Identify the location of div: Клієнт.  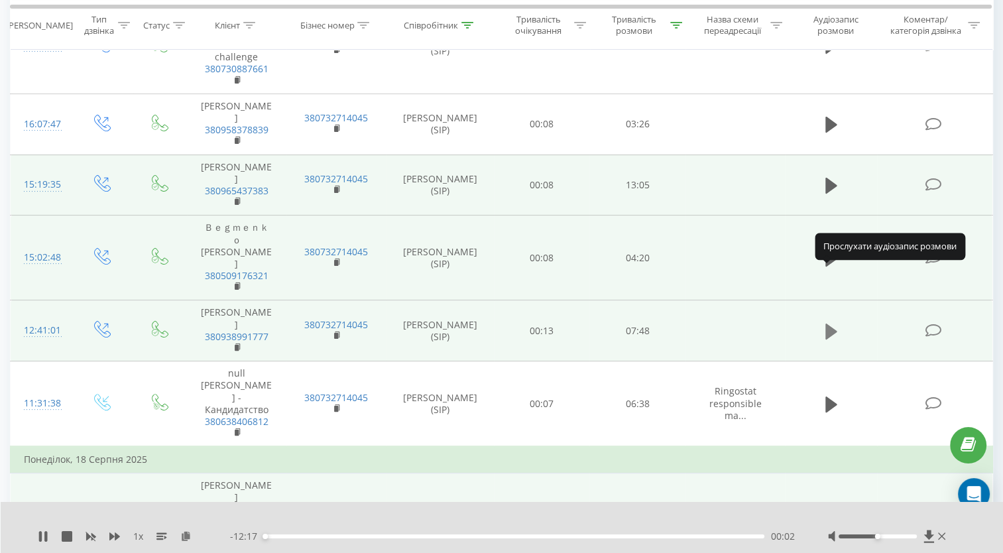
(227, 25).